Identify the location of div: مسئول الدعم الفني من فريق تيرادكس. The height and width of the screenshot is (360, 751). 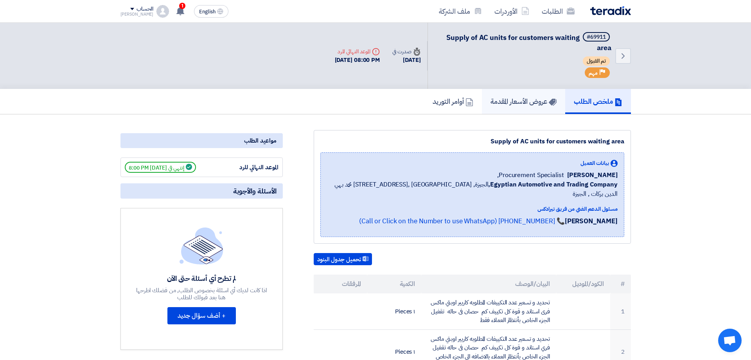
(472, 209).